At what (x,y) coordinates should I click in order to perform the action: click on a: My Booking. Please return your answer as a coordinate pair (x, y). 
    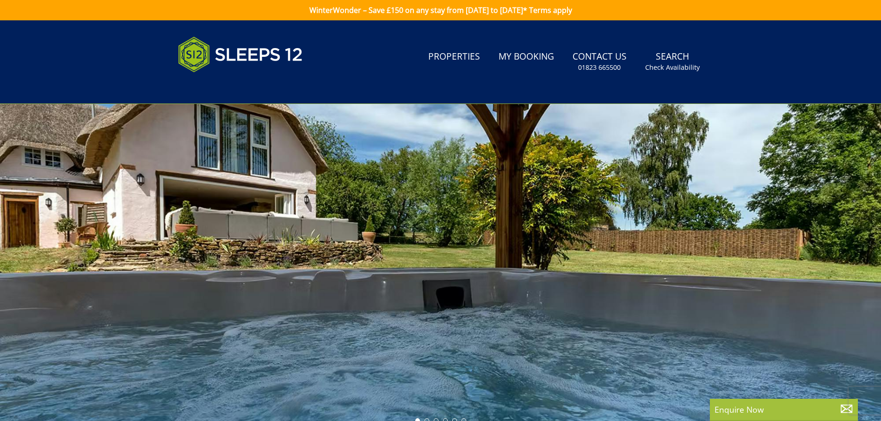
    Looking at the image, I should click on (526, 57).